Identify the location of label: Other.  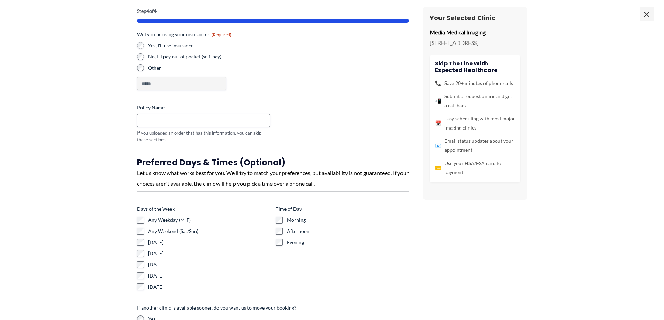
(279, 68).